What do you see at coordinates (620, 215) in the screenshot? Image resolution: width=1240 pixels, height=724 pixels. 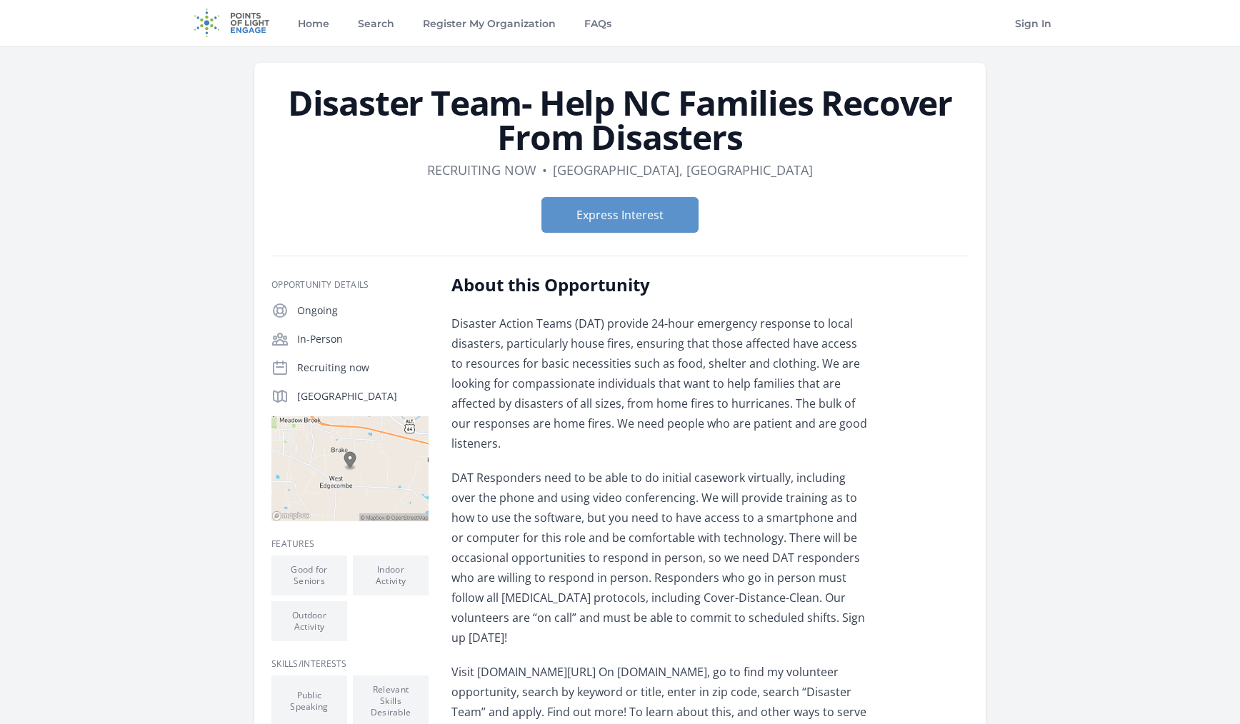 I see `button: Express Interest` at bounding box center [620, 215].